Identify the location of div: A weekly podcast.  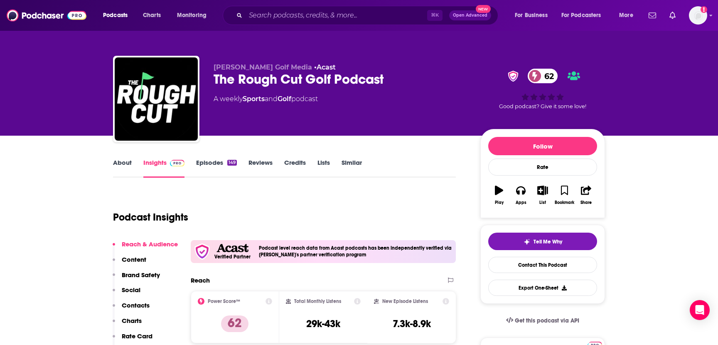
(266, 99).